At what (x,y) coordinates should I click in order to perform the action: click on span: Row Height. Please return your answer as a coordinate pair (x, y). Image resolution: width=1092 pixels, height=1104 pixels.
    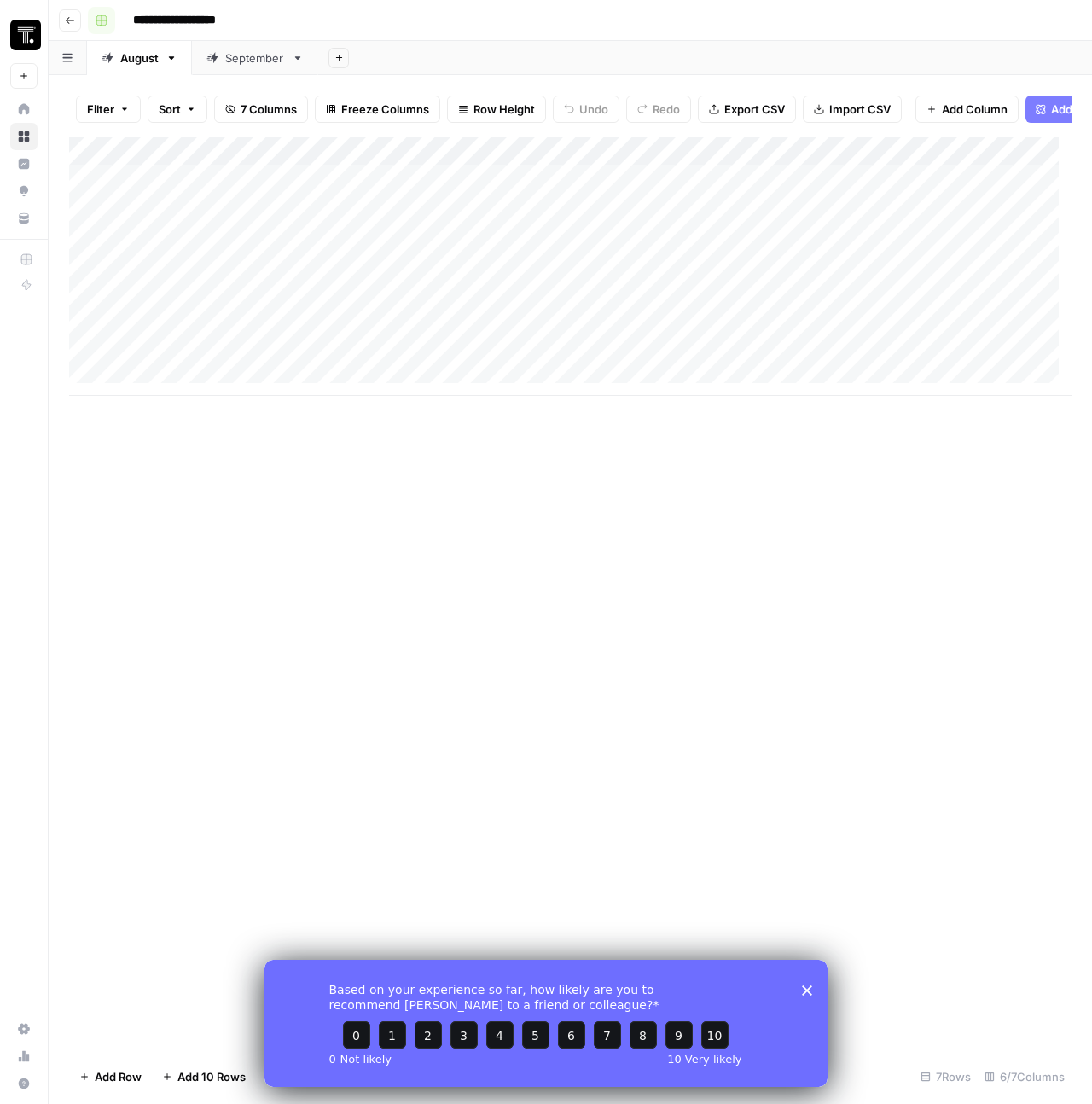
    Looking at the image, I should click on (504, 110).